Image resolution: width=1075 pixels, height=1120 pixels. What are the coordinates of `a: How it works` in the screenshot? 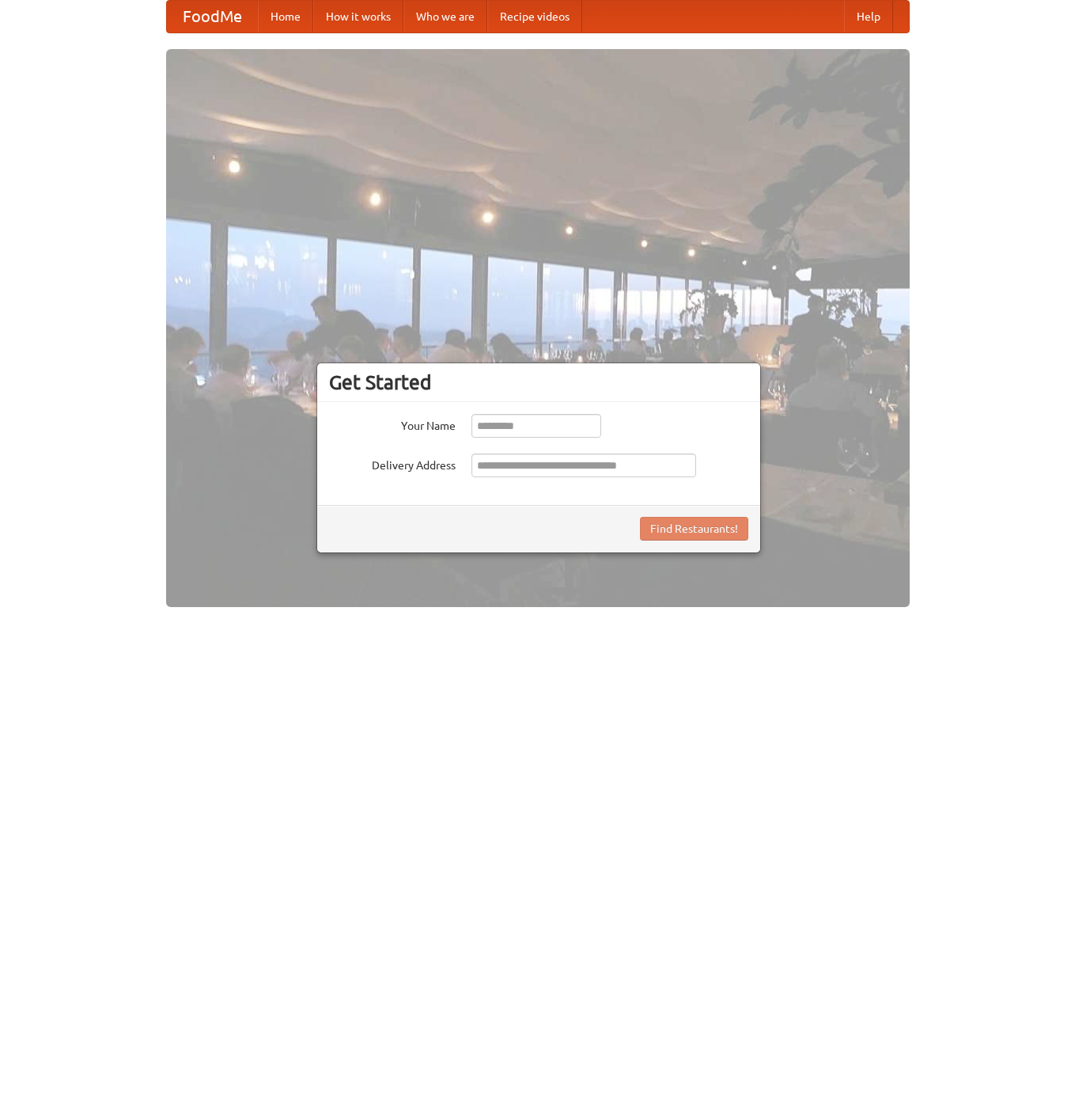 It's located at (358, 17).